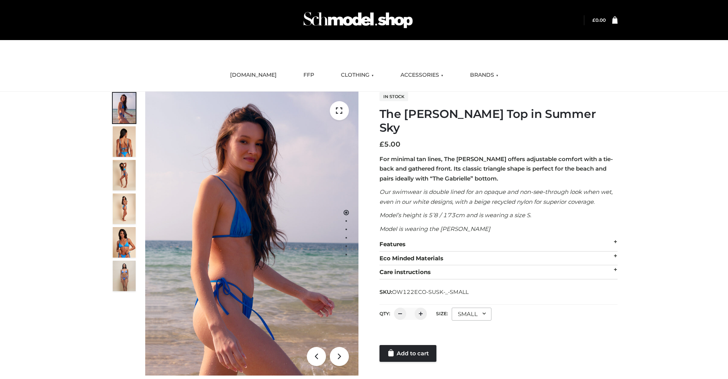 This screenshot has width=728, height=379. What do you see at coordinates (124, 142) in the screenshot?
I see `img: 5.Alex-top_CN-1-1_1-1.jpg` at bounding box center [124, 142].